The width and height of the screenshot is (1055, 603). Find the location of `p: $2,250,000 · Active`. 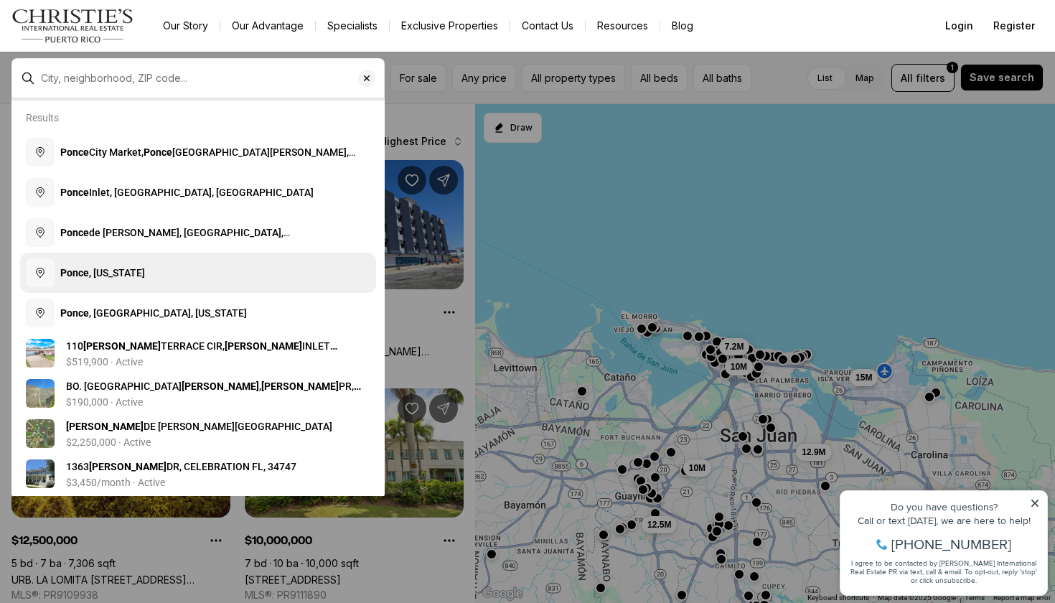

p: $2,250,000 · Active is located at coordinates (108, 442).